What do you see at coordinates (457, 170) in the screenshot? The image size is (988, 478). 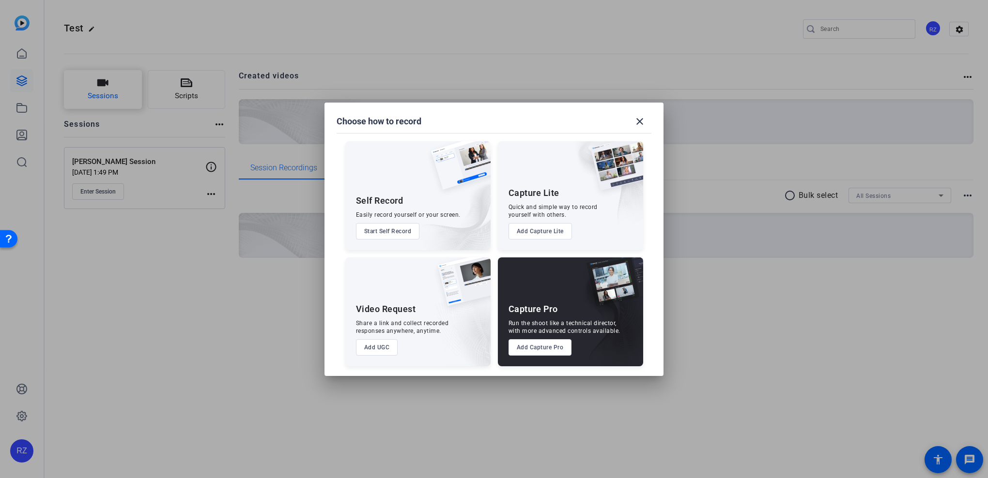 I see `img: self-record.png` at bounding box center [457, 170].